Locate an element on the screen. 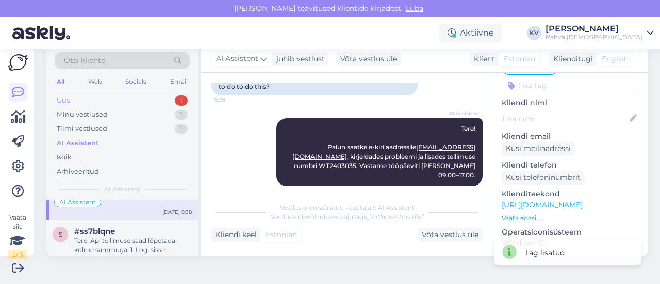 This screenshot has width=660, height=284. input: Lisa nimi is located at coordinates (565, 119).